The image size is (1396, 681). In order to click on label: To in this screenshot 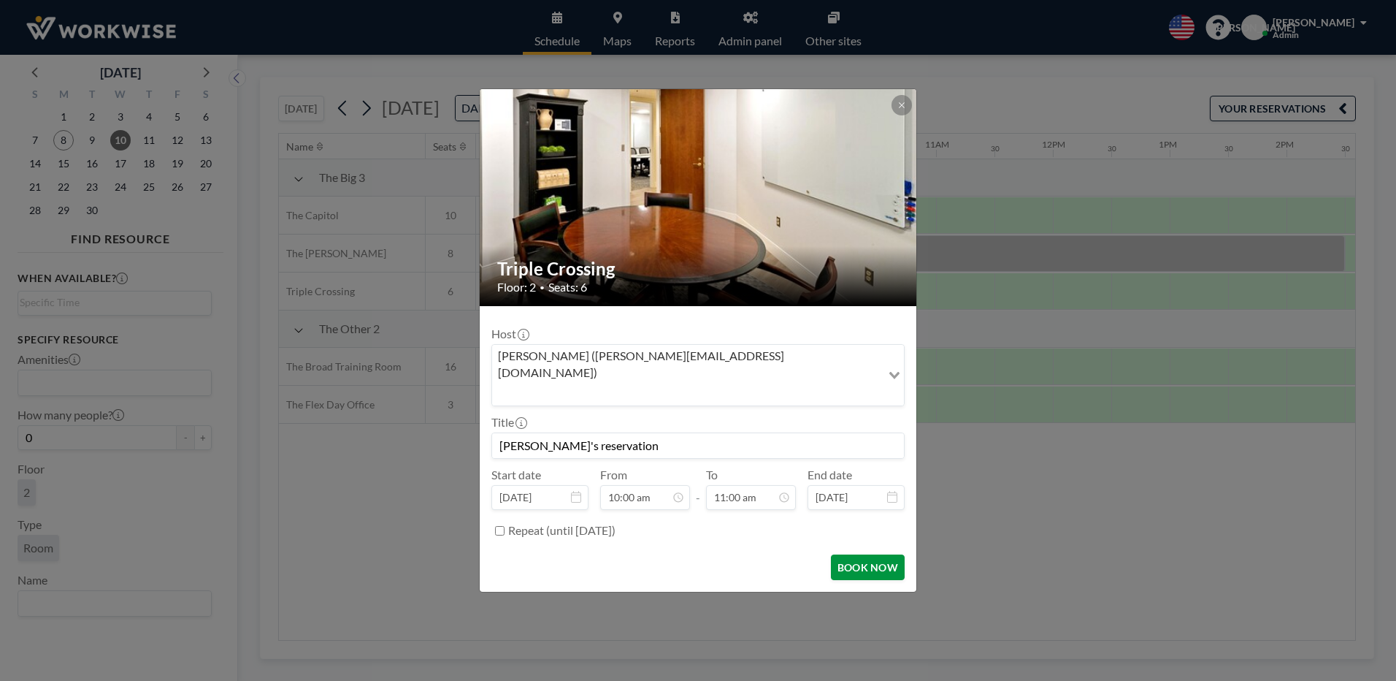, I will do `click(712, 475)`.